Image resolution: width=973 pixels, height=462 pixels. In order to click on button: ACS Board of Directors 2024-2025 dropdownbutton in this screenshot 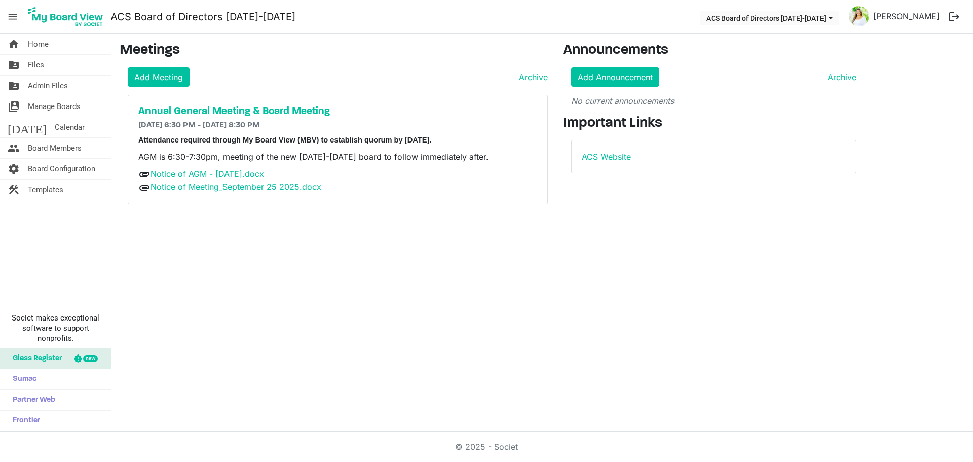, I will do `click(769, 18)`.